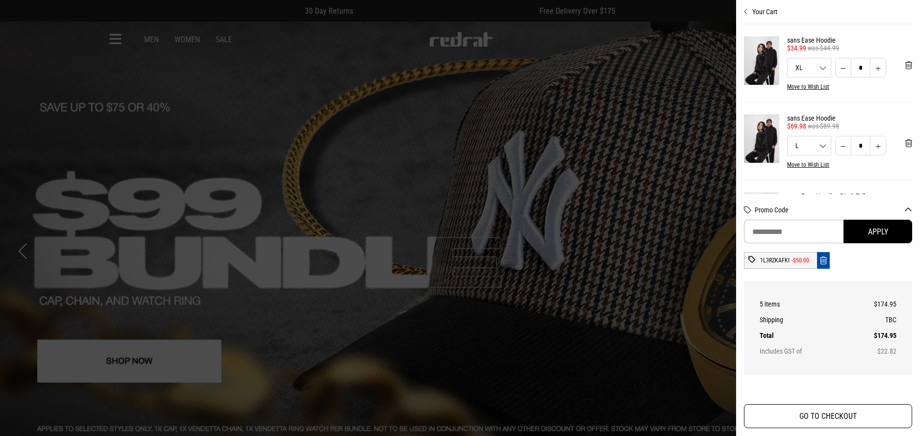 Image resolution: width=920 pixels, height=436 pixels. I want to click on button: Apply, so click(878, 231).